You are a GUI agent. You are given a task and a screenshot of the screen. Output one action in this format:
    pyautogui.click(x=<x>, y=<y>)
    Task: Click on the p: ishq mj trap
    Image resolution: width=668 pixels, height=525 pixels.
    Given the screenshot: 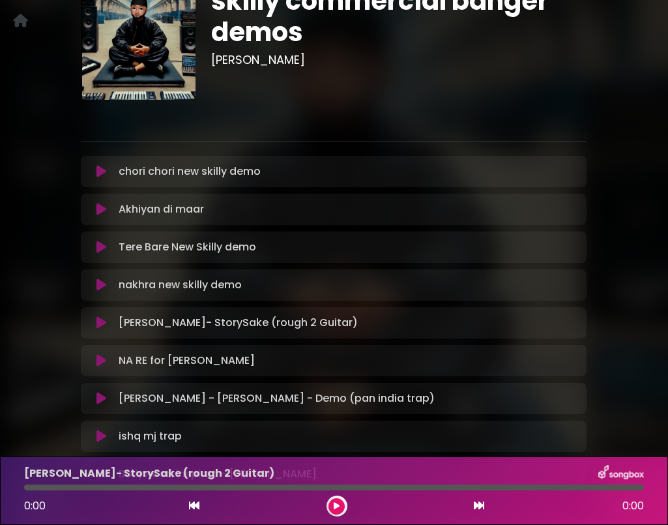 What is the action you would take?
    pyautogui.click(x=150, y=436)
    